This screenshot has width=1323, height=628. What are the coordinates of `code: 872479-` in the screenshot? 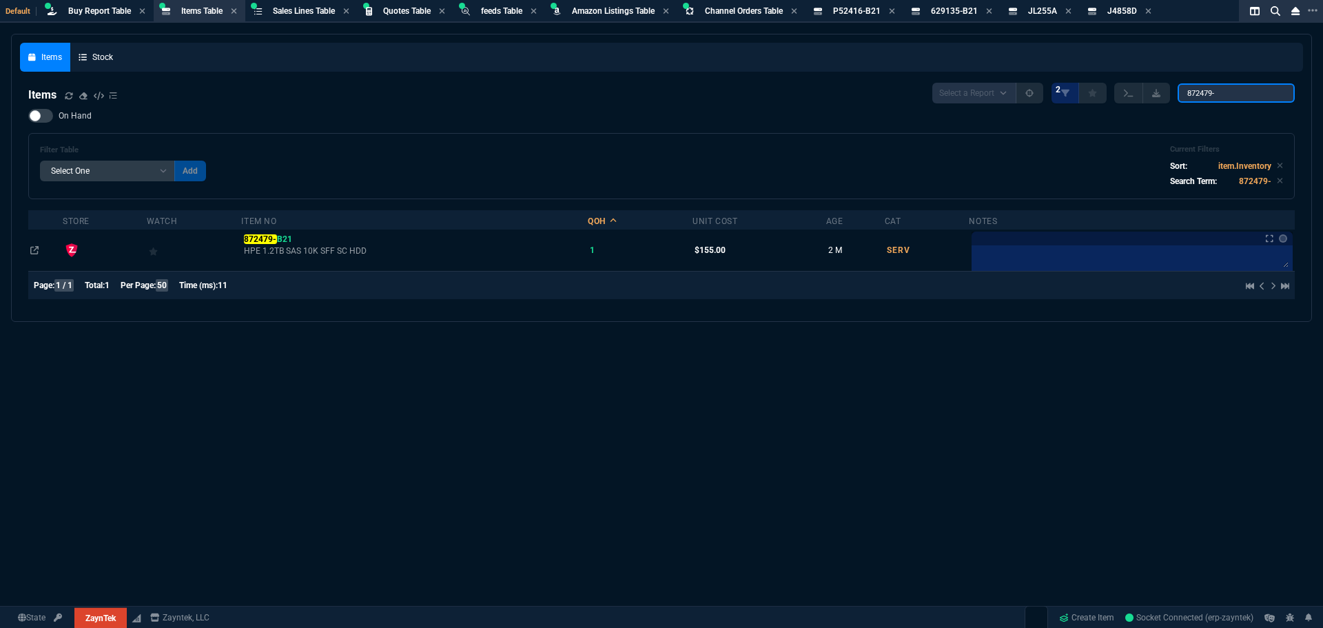 It's located at (1255, 181).